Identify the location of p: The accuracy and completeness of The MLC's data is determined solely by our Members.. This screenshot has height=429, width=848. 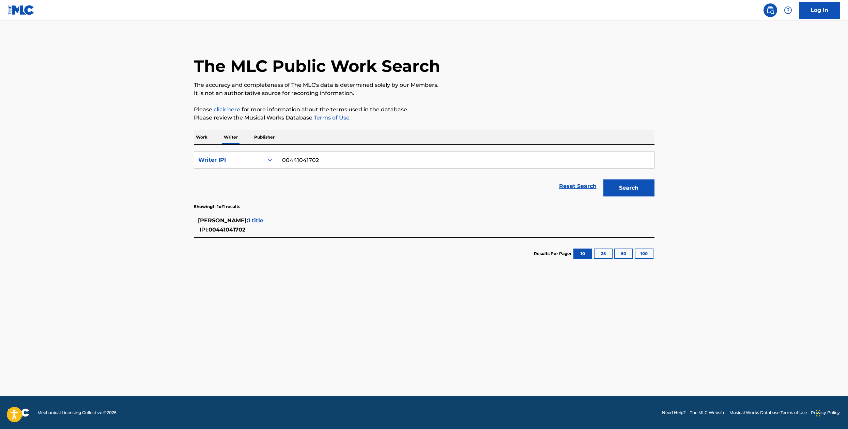
(424, 85).